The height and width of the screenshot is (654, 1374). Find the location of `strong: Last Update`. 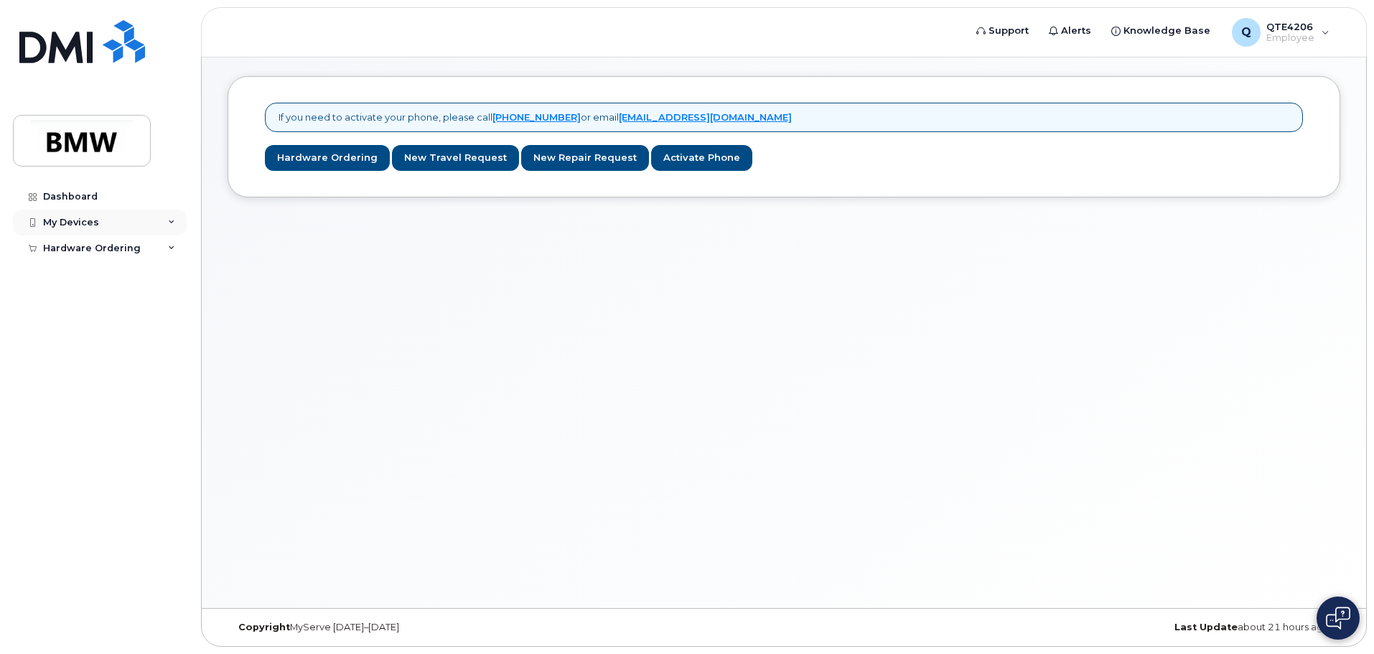

strong: Last Update is located at coordinates (1206, 627).